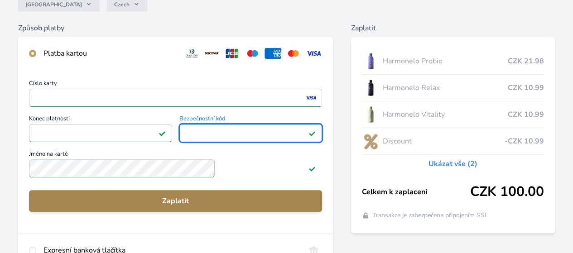  Describe the element at coordinates (110, 53) in the screenshot. I see `div: Platba kartou` at that location.